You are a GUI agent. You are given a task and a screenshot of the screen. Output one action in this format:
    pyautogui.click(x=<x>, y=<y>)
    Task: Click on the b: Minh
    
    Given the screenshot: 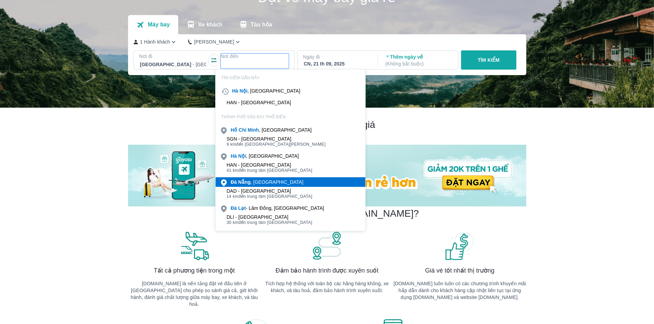 What is the action you would take?
    pyautogui.click(x=253, y=130)
    